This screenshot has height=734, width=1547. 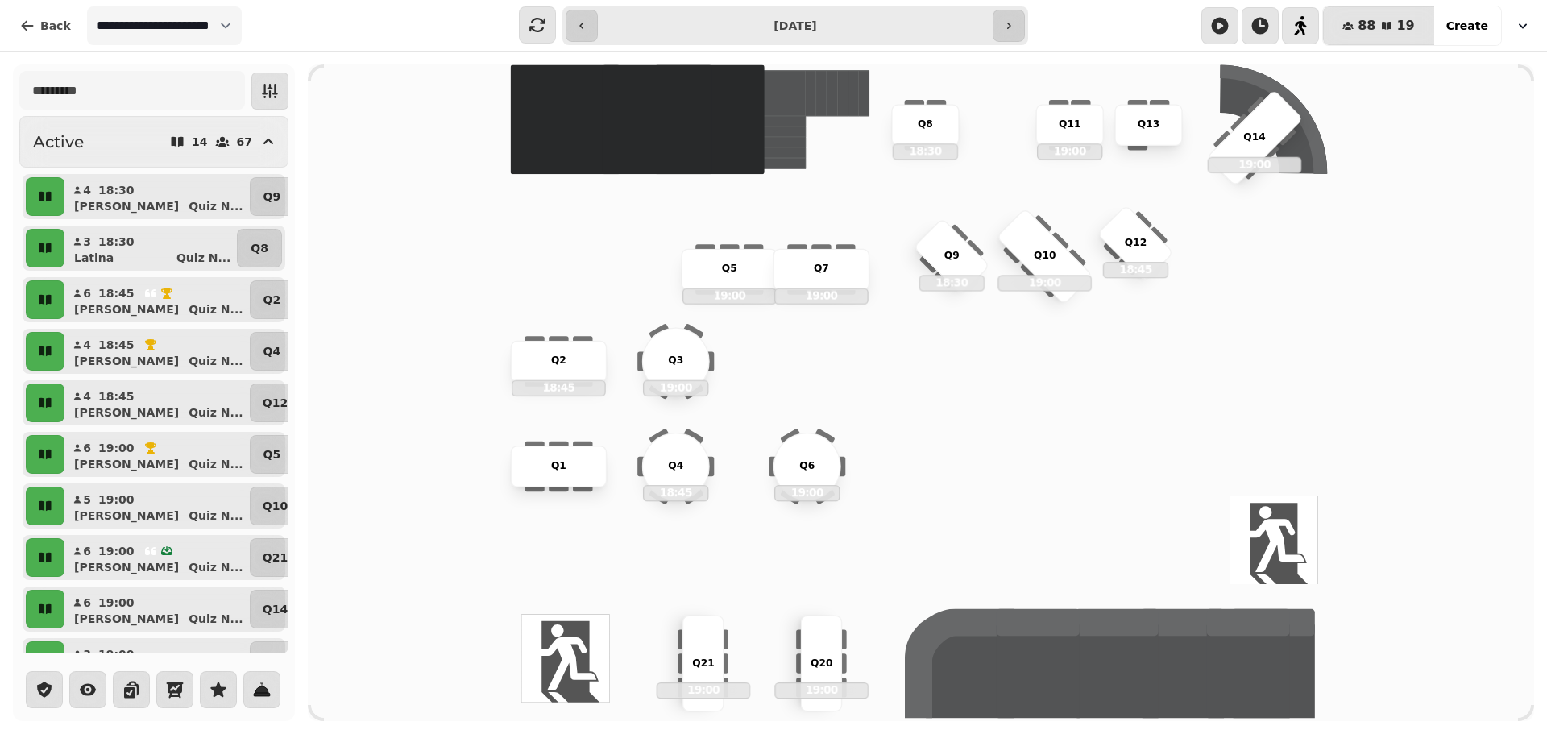 What do you see at coordinates (276, 506) in the screenshot?
I see `button: Q10` at bounding box center [276, 506].